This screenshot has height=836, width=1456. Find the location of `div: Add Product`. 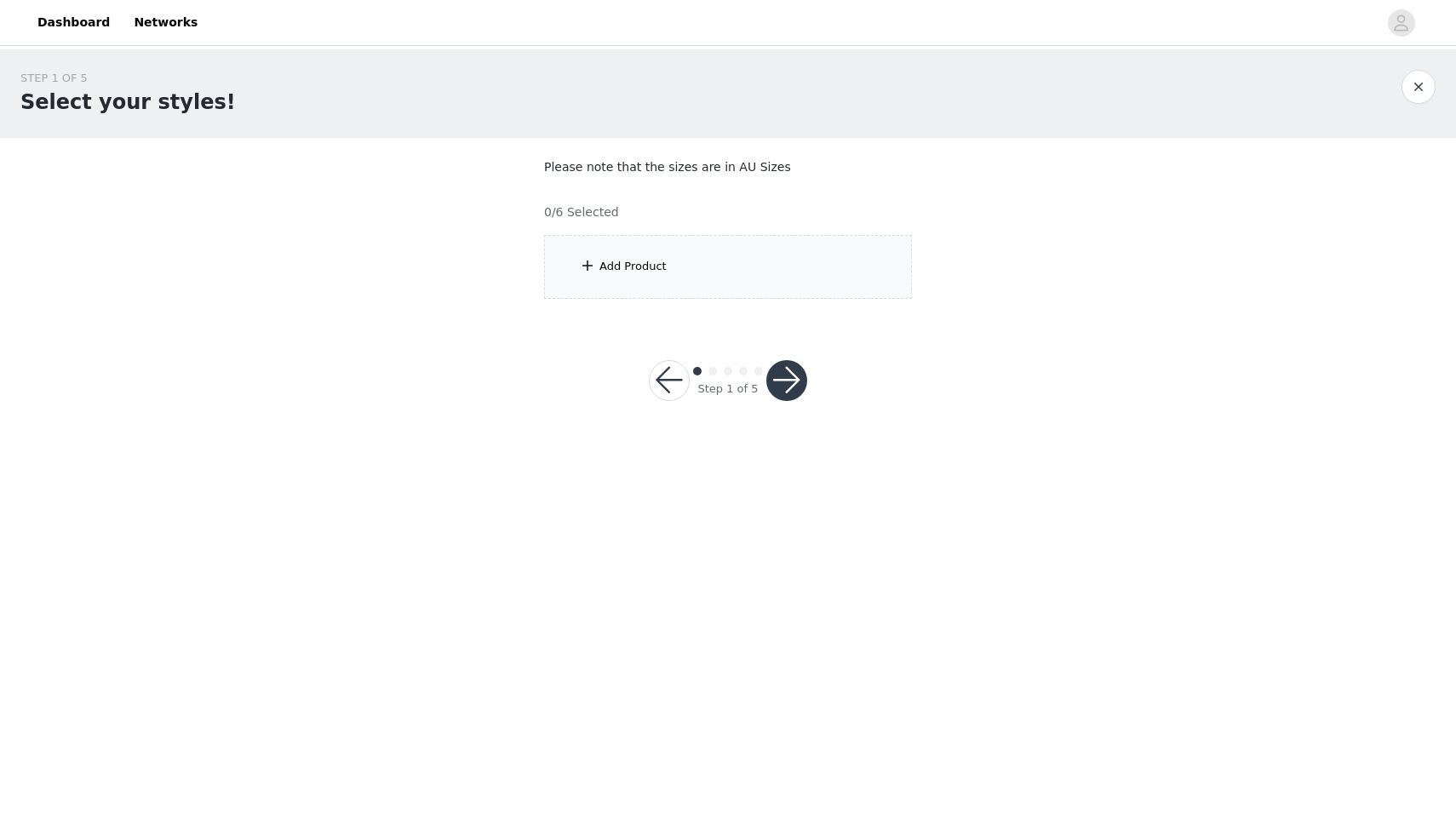

div: Add Product is located at coordinates (633, 266).